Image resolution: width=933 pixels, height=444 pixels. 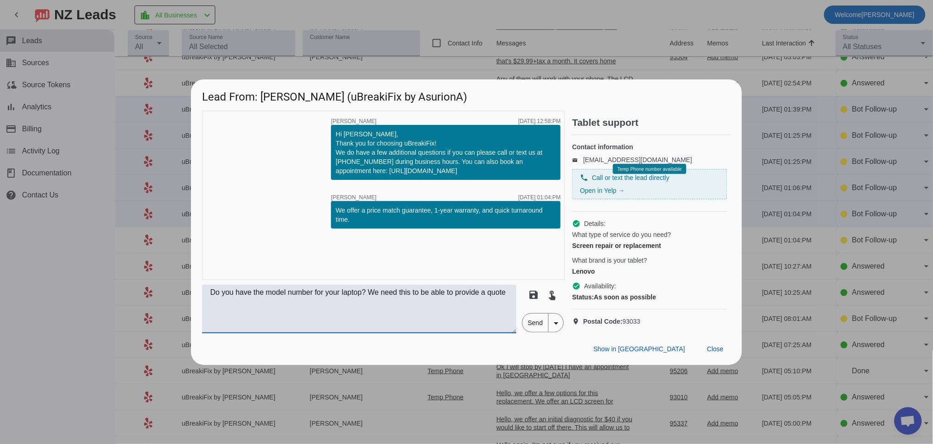 I want to click on button: Close, so click(x=715, y=349).